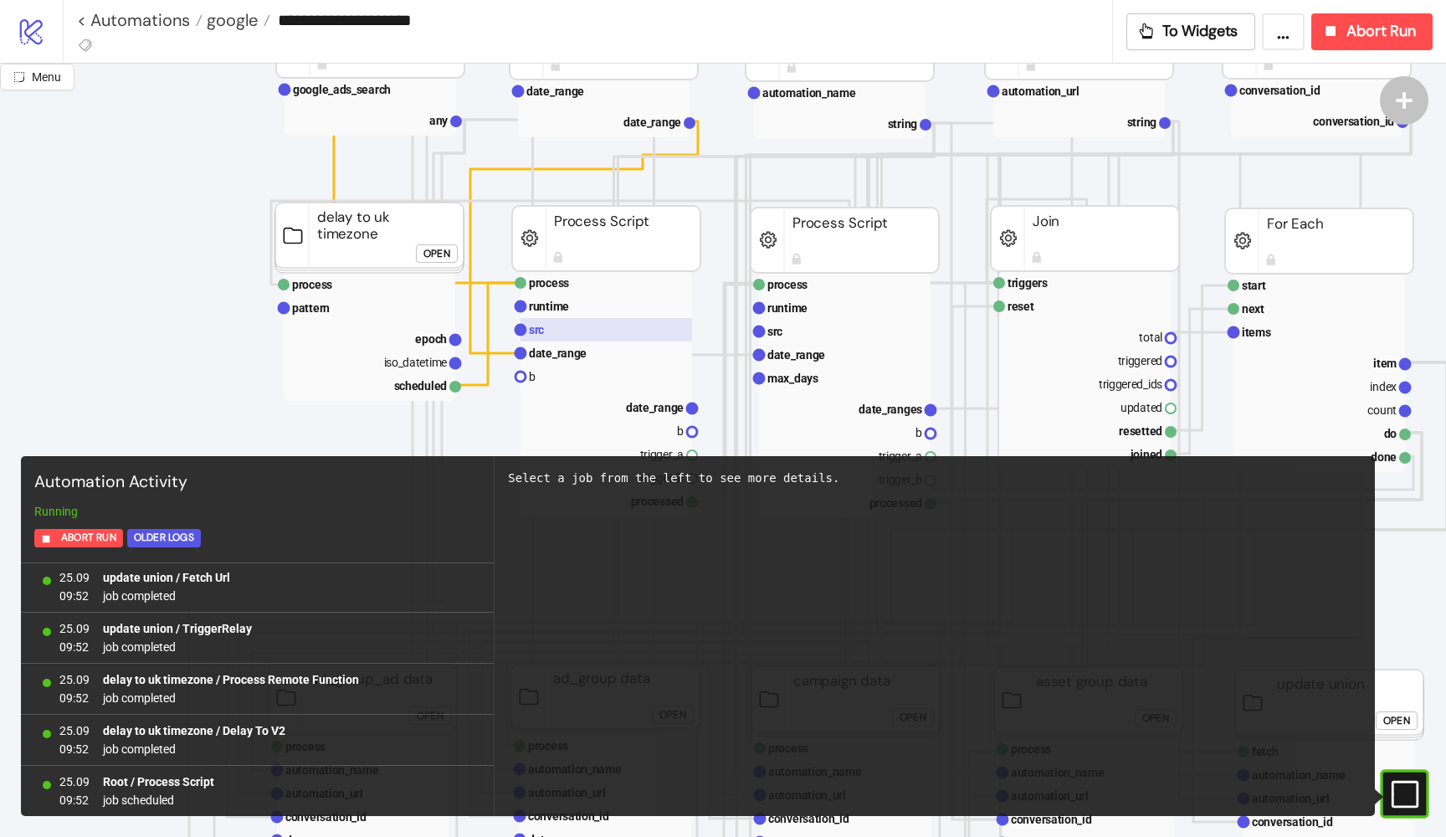  I want to click on text: any, so click(439, 121).